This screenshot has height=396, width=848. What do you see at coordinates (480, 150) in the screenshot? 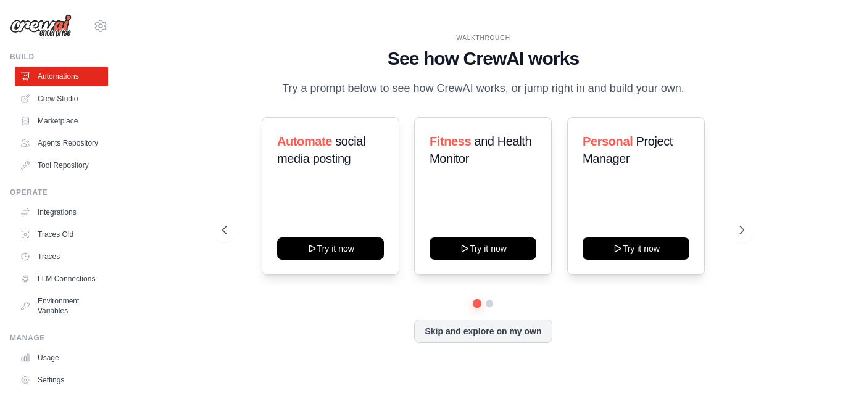
I see `span: and Health Monitor` at bounding box center [480, 150].